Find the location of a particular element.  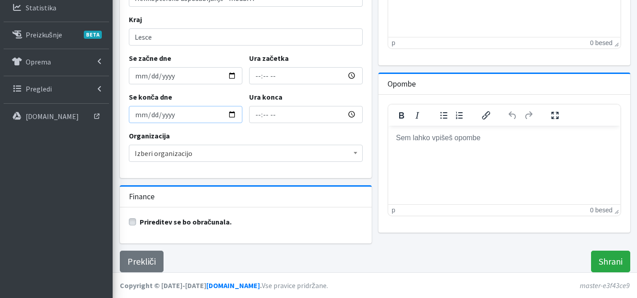

button: Krepko is located at coordinates (401, 115).